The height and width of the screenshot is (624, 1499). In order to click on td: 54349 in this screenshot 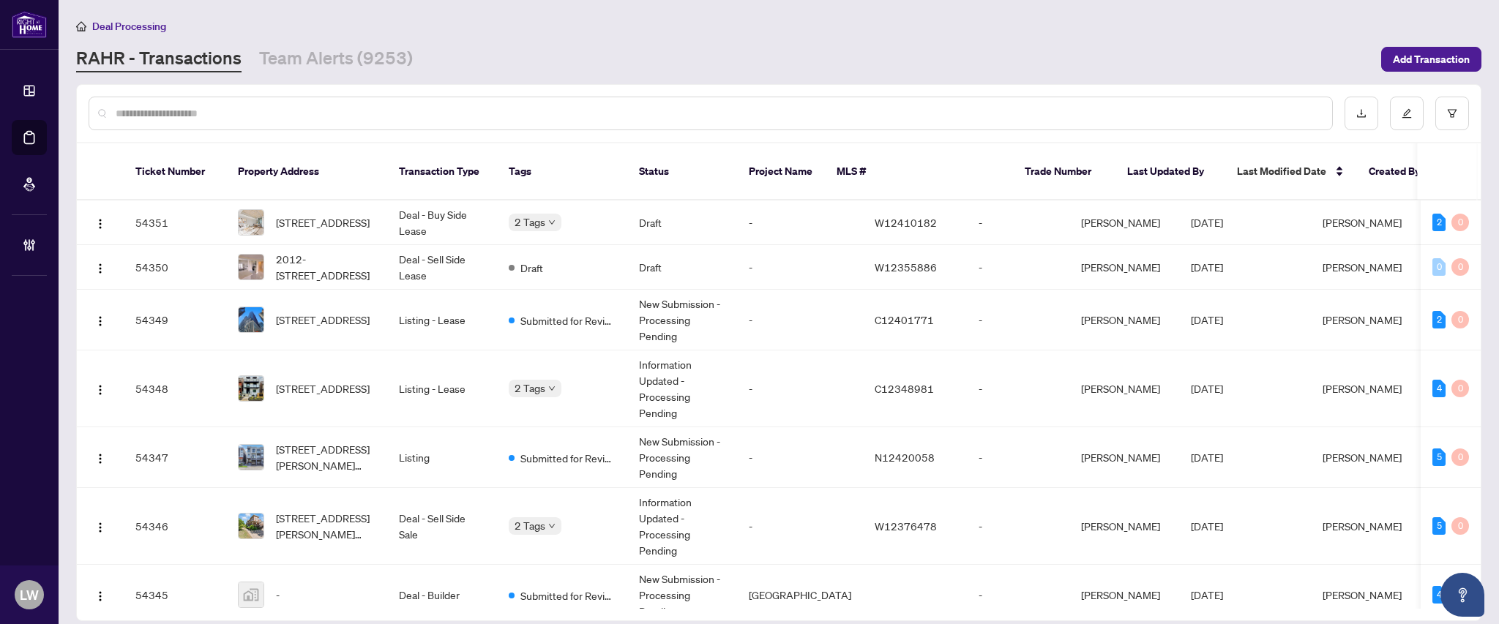, I will do `click(175, 320)`.